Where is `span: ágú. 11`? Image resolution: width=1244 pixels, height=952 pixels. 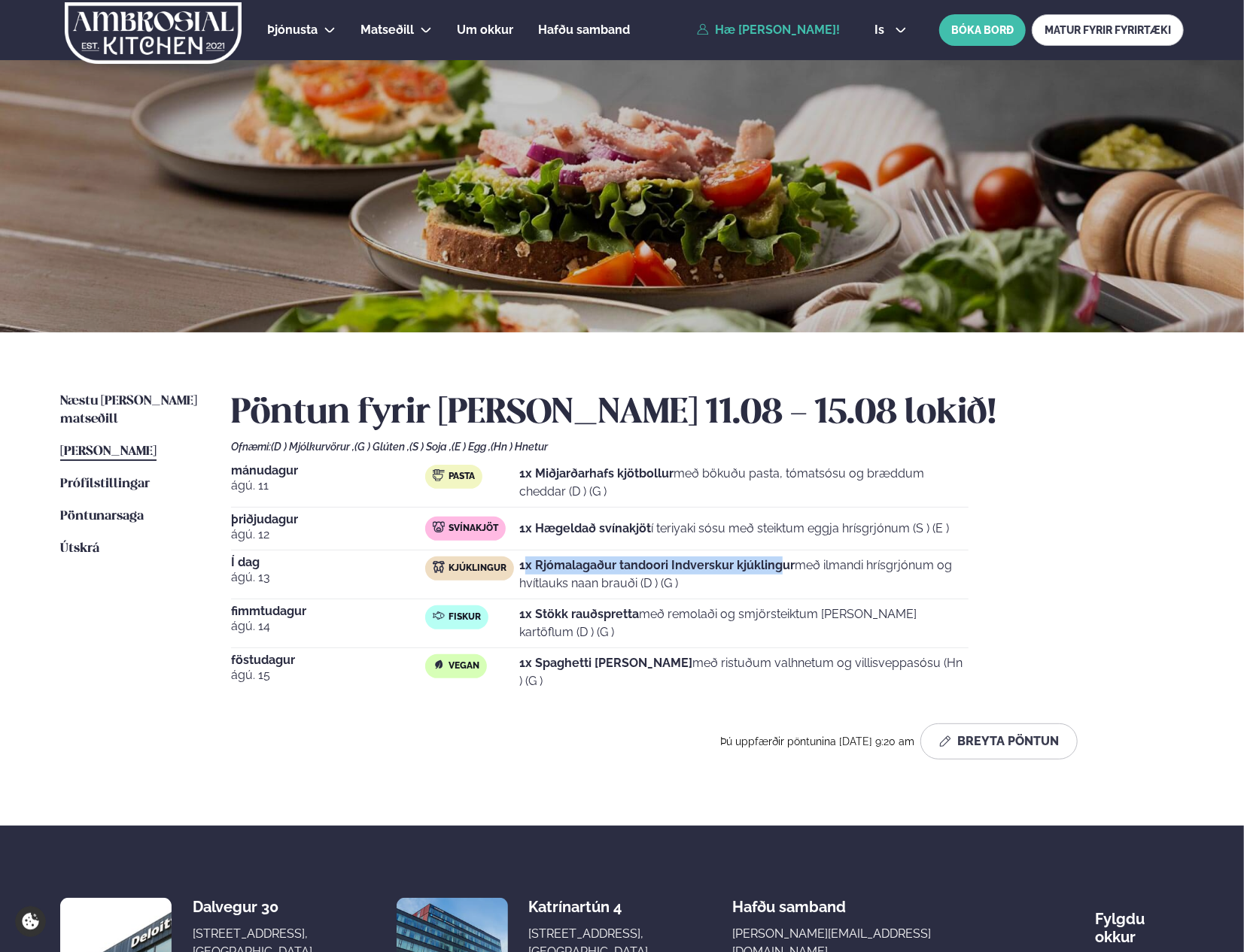 span: ágú. 11 is located at coordinates (328, 486).